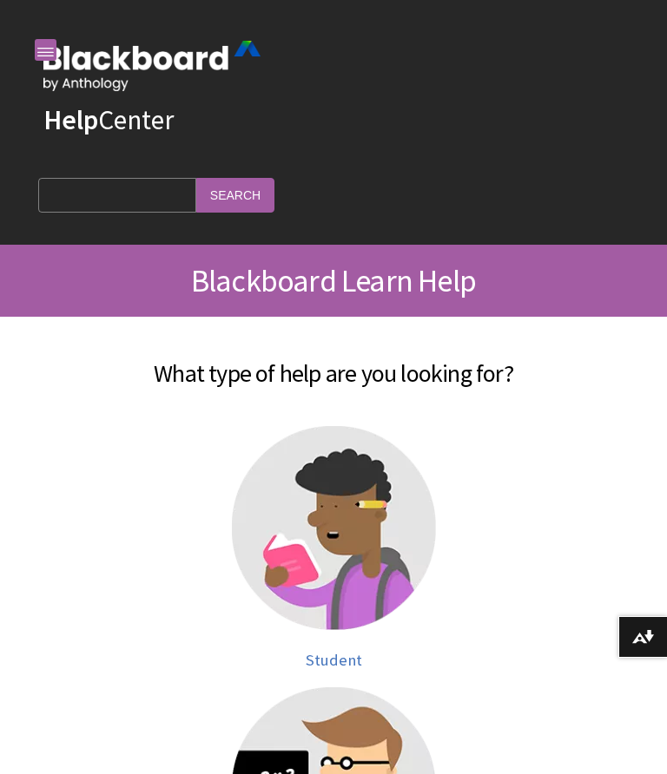 The width and height of the screenshot is (667, 774). Describe the element at coordinates (333, 363) in the screenshot. I see `h2: What type of help are you looking for?` at that location.